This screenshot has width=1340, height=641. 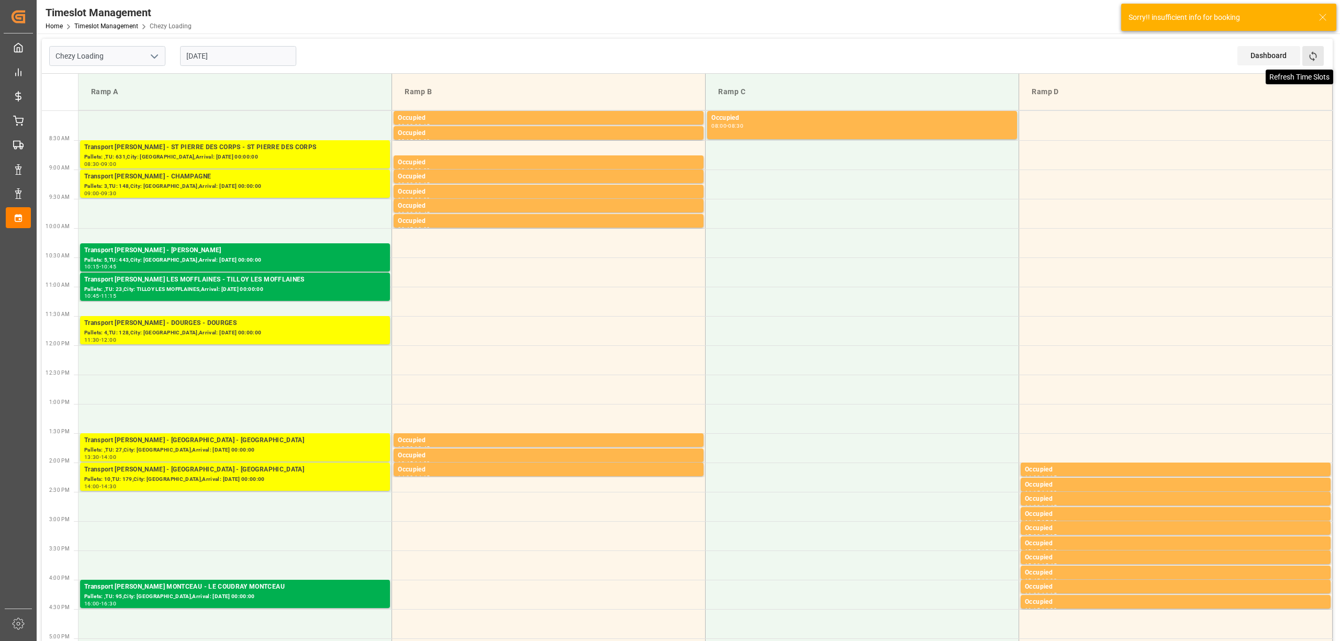 What do you see at coordinates (59, 490) in the screenshot?
I see `span: 2:30 PM` at bounding box center [59, 490].